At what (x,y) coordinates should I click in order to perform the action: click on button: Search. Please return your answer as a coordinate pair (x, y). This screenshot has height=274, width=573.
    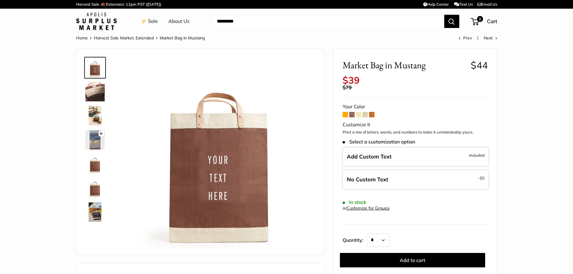
    Looking at the image, I should click on (452, 21).